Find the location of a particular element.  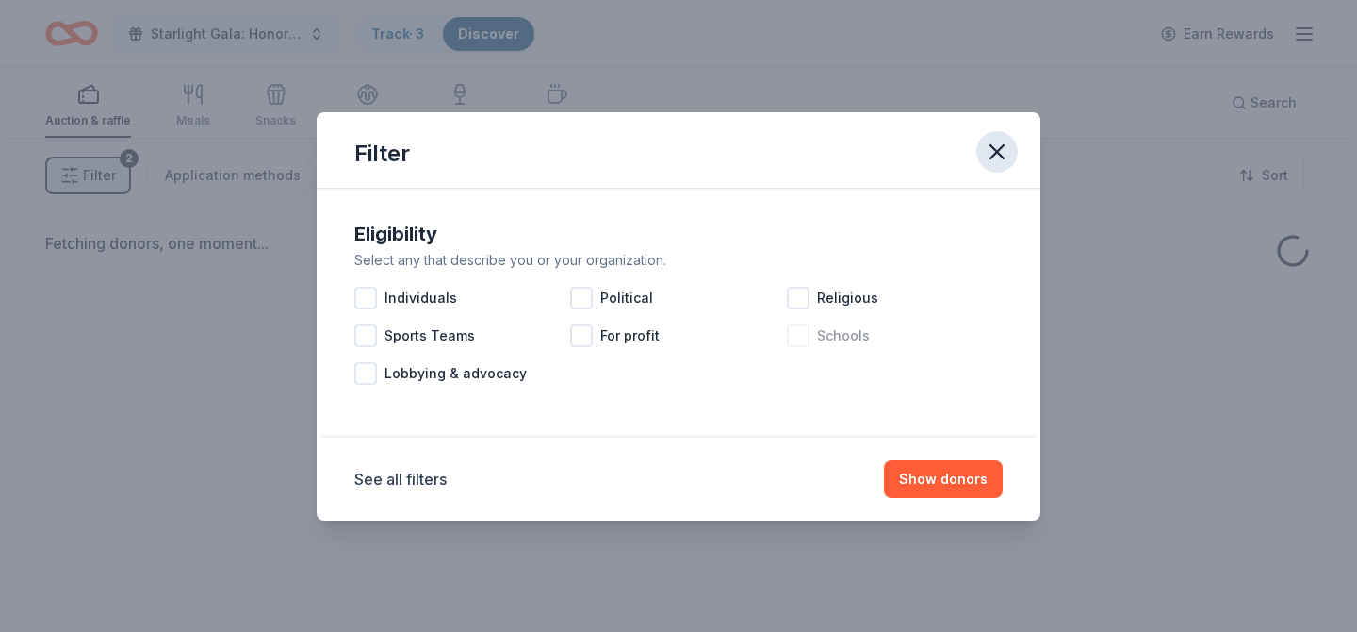

span: Political is located at coordinates (627, 298).